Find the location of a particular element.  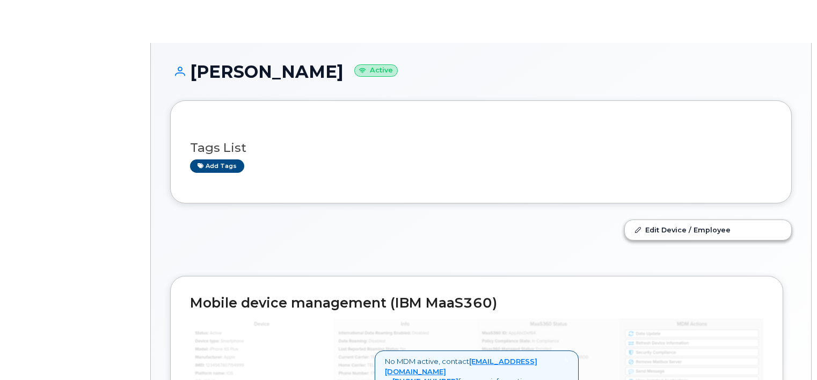

a: Edit Device / Employee is located at coordinates (708, 230).